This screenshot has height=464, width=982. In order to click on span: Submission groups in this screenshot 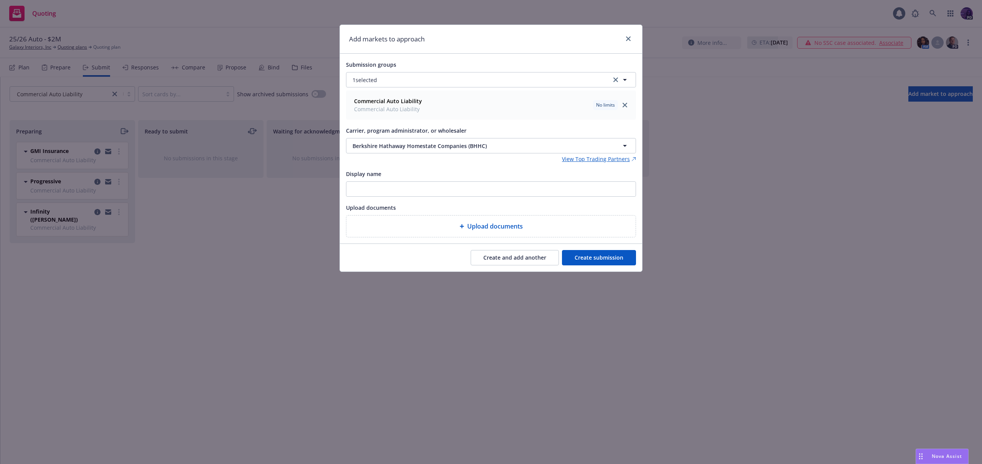, I will do `click(371, 64)`.